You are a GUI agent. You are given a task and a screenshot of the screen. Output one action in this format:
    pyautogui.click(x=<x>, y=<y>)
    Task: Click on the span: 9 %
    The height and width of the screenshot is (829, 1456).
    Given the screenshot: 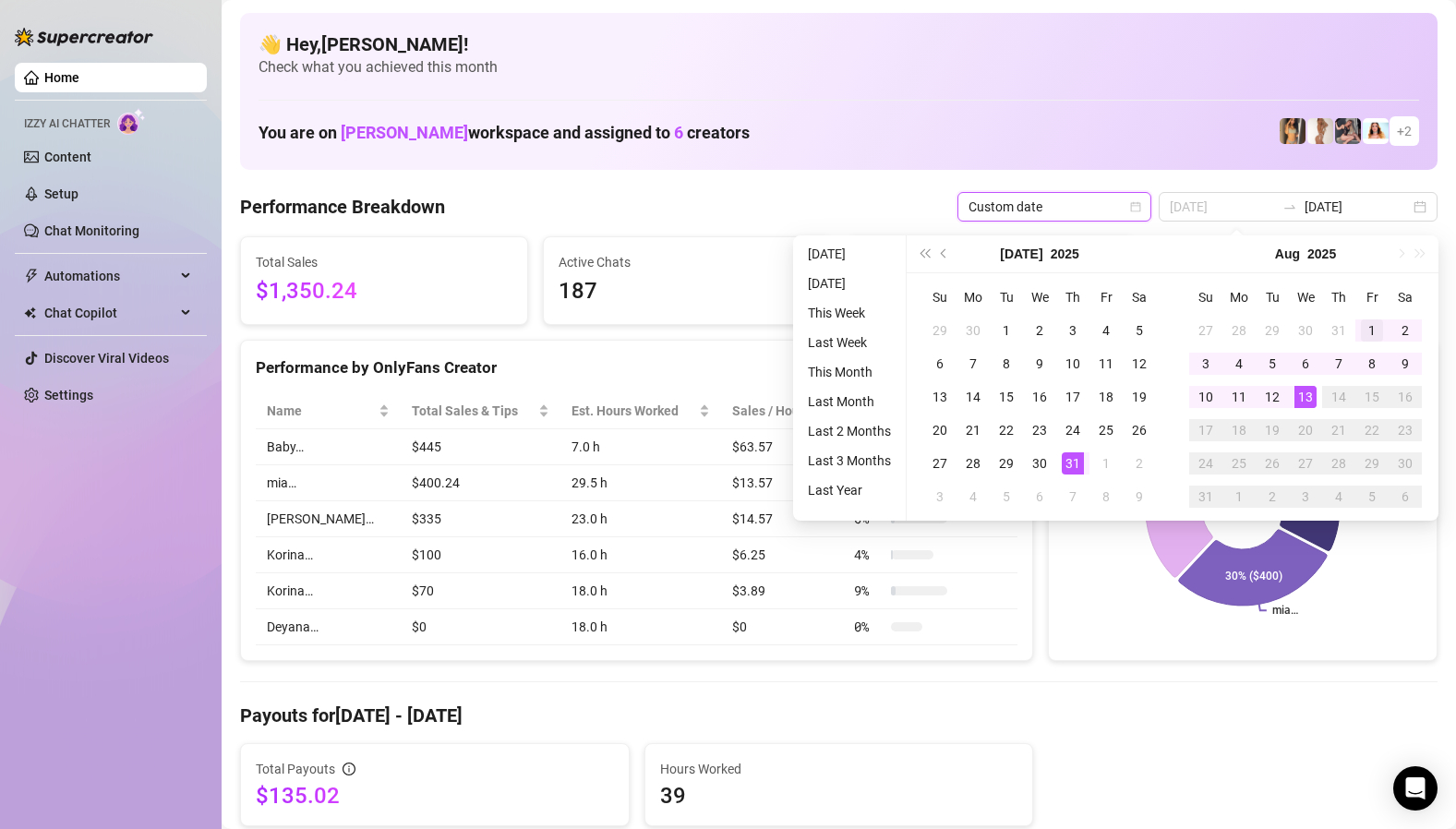 What is the action you would take?
    pyautogui.click(x=869, y=591)
    